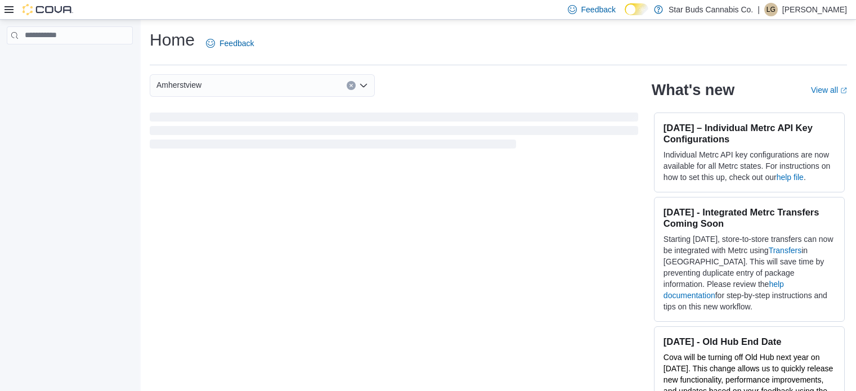  I want to click on input: Dark Mode, so click(637, 9).